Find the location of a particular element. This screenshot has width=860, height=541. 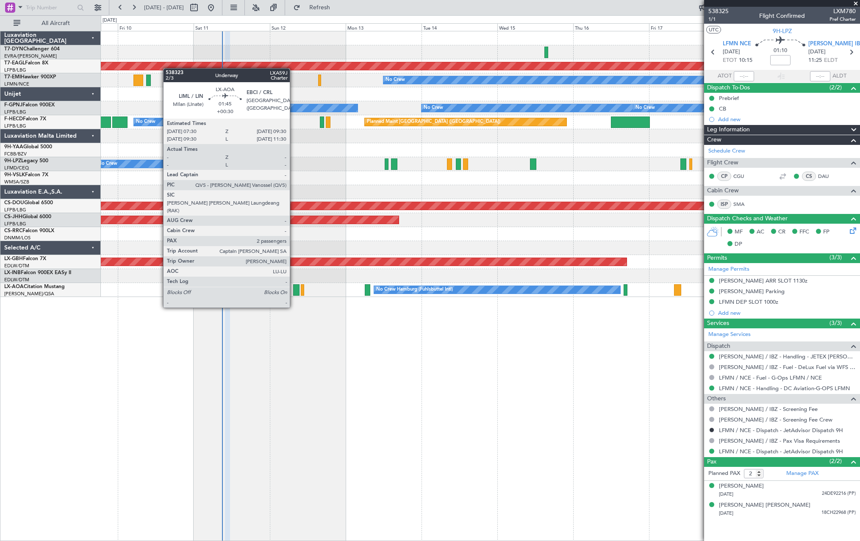

a: LX-GBHFalcon 7X is located at coordinates (25, 259).